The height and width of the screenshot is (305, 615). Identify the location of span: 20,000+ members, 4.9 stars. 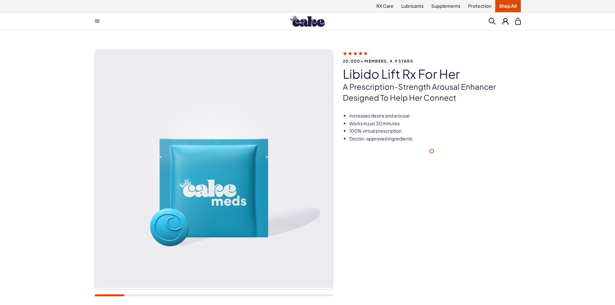
(431, 61).